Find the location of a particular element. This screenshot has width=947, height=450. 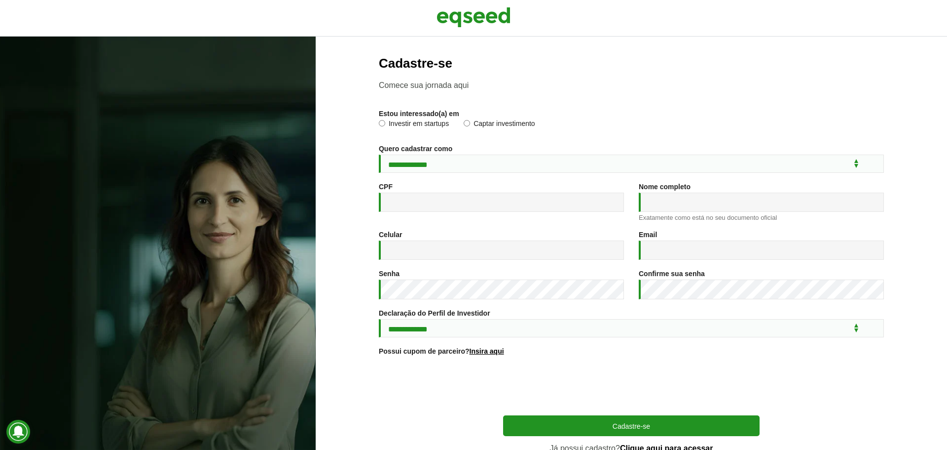

label: Investir em startups is located at coordinates (414, 125).